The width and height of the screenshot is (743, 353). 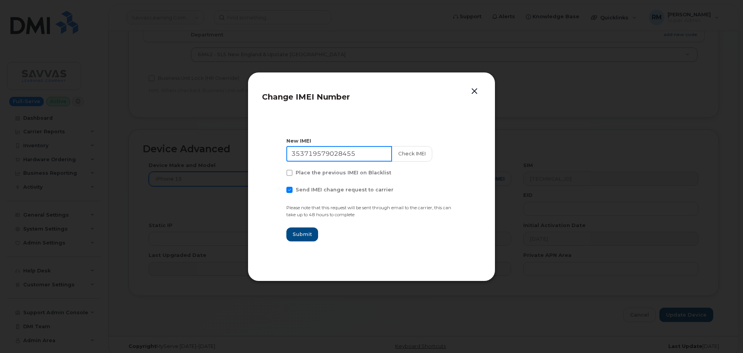 I want to click on input: Send IMEI change request to carrier, so click(x=279, y=189).